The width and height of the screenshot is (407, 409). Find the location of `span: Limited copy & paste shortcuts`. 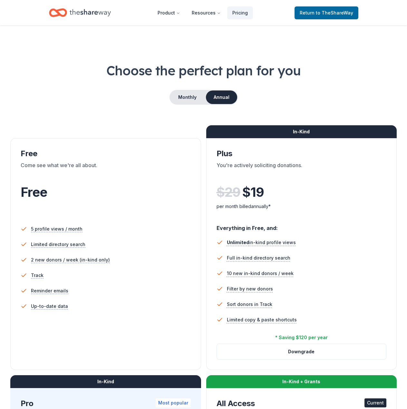

span: Limited copy & paste shortcuts is located at coordinates (262, 320).